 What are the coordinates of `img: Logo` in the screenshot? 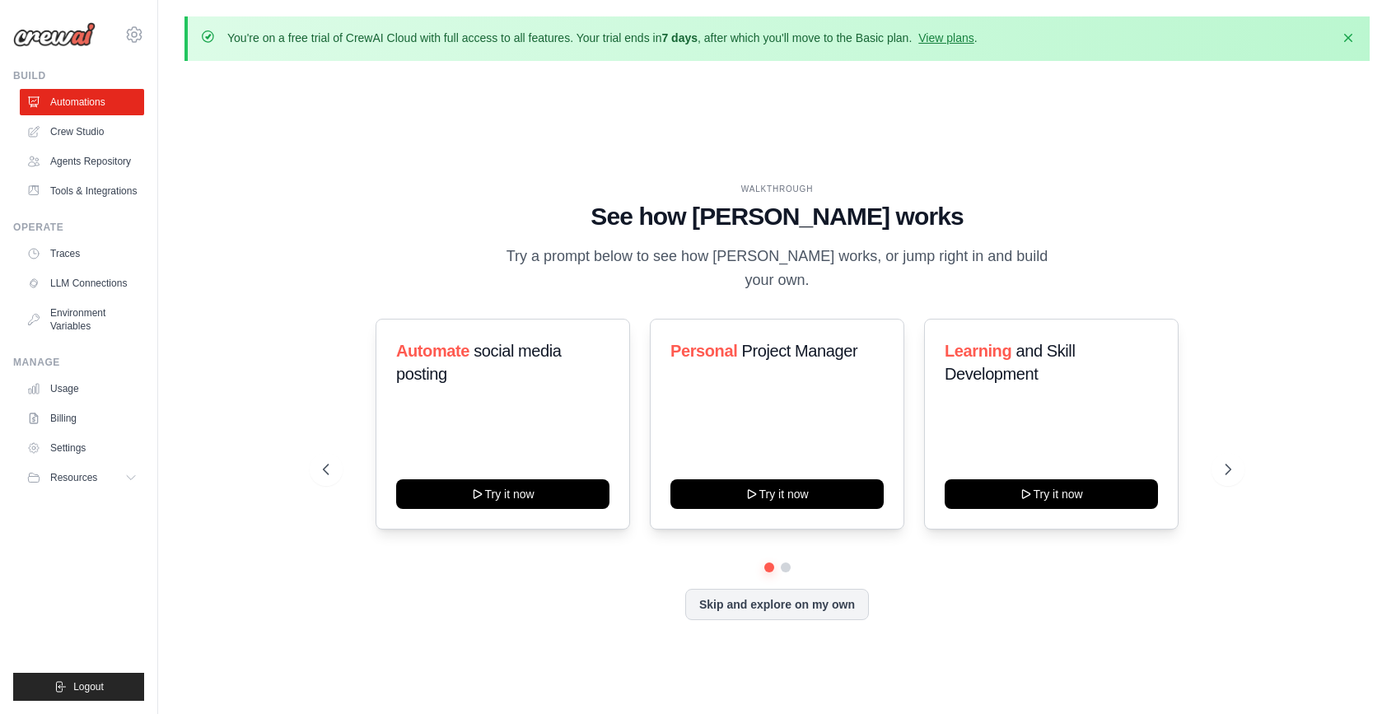 It's located at (54, 35).